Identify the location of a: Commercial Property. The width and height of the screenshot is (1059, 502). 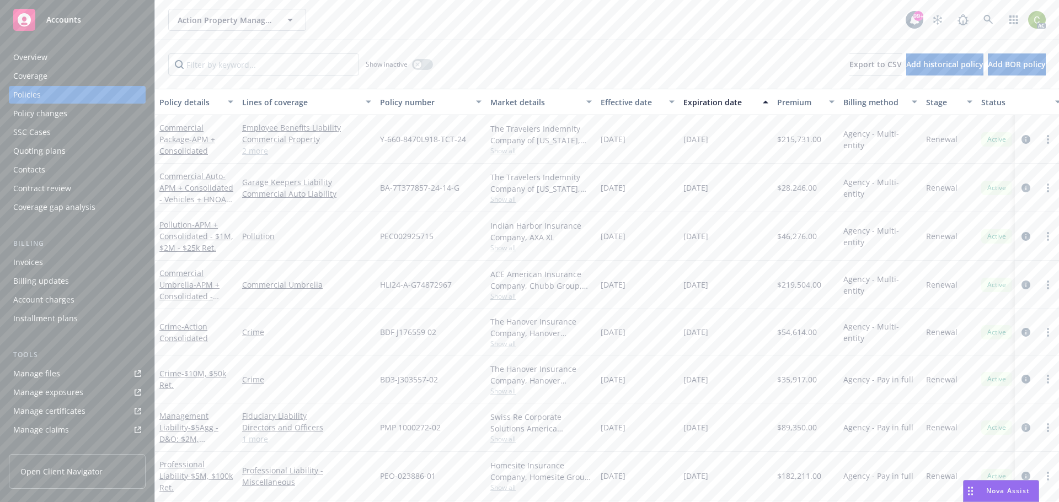
(307, 139).